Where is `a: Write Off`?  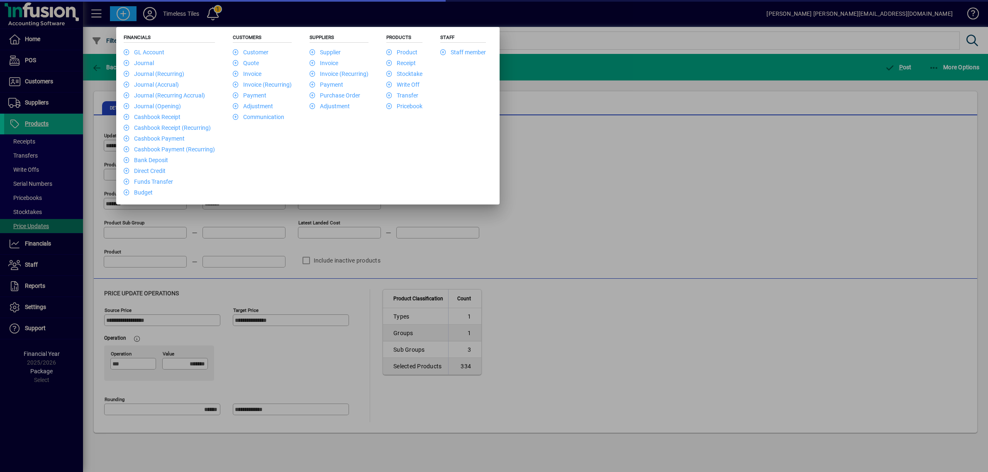
a: Write Off is located at coordinates (403, 85).